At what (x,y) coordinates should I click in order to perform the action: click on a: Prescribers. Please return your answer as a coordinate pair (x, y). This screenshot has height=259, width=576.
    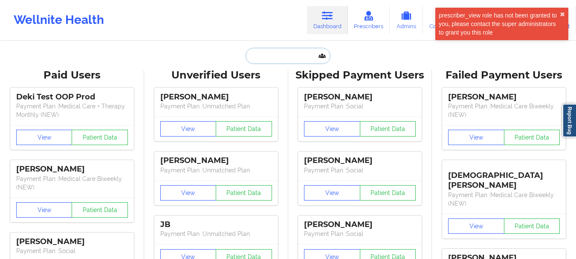
    Looking at the image, I should click on (369, 20).